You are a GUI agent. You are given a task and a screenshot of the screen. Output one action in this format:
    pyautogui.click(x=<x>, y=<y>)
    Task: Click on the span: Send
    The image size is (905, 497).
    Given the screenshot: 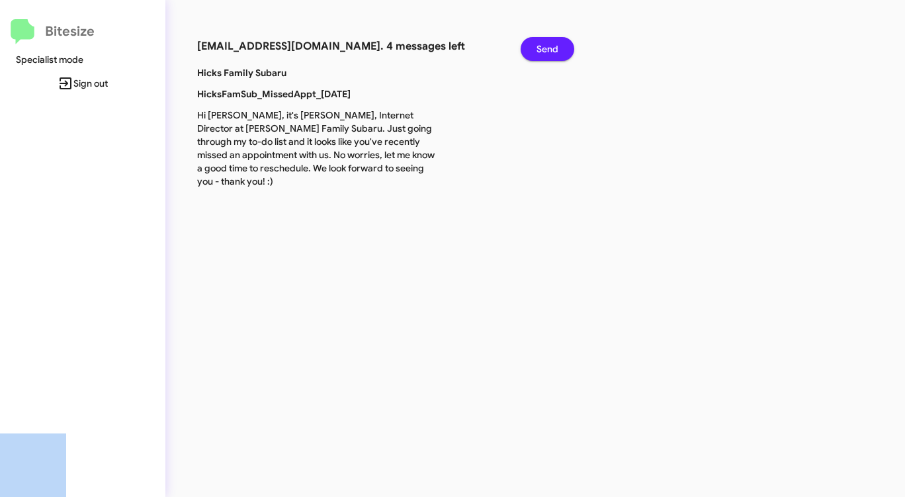 What is the action you would take?
    pyautogui.click(x=547, y=49)
    